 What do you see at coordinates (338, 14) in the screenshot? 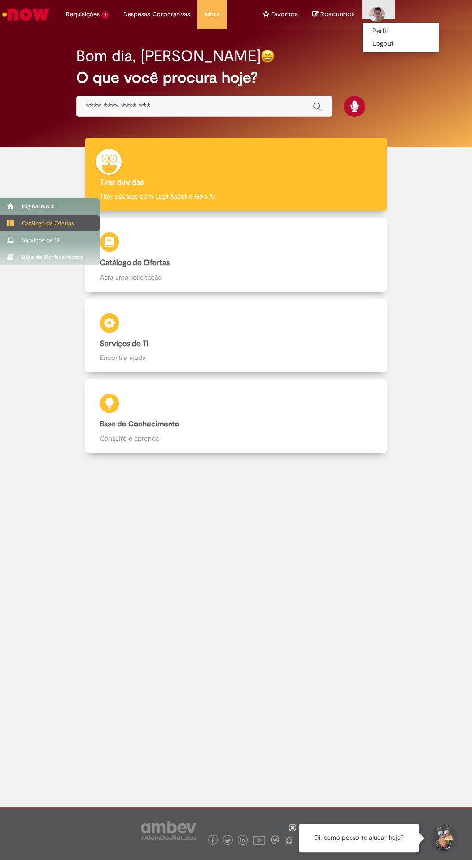
I see `span: Rascunhos` at bounding box center [338, 14].